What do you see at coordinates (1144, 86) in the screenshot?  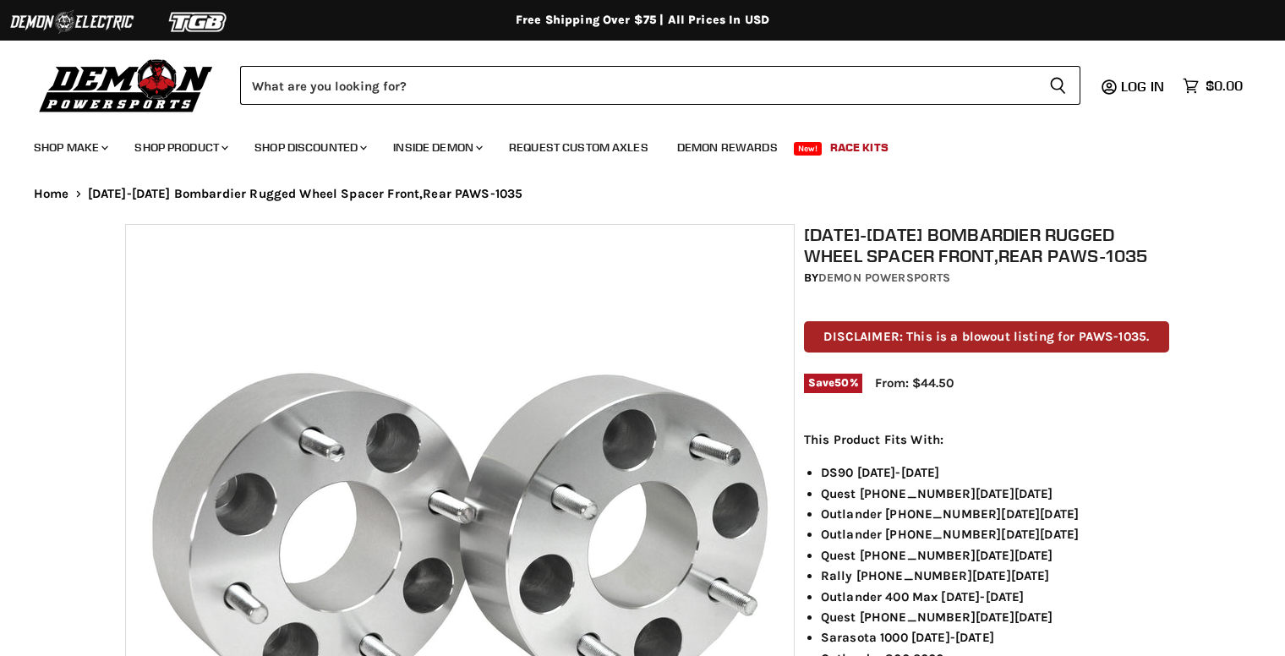 I see `a: Log in` at bounding box center [1144, 86].